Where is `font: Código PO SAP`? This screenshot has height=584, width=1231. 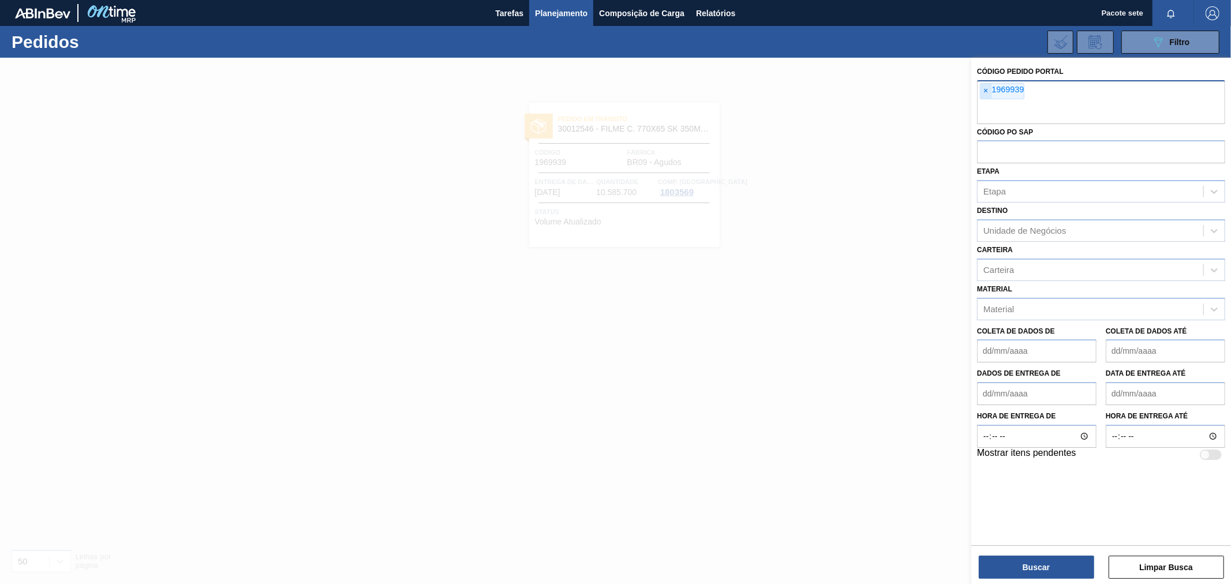
font: Código PO SAP is located at coordinates (1004, 132).